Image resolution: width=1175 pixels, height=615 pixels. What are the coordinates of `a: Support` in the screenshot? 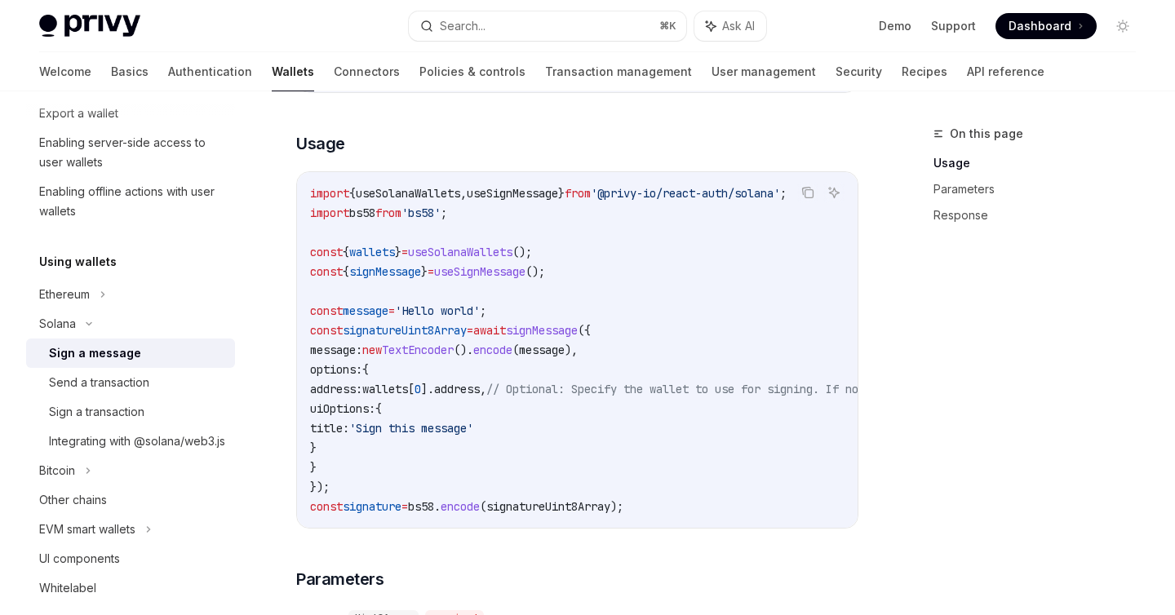 It's located at (953, 26).